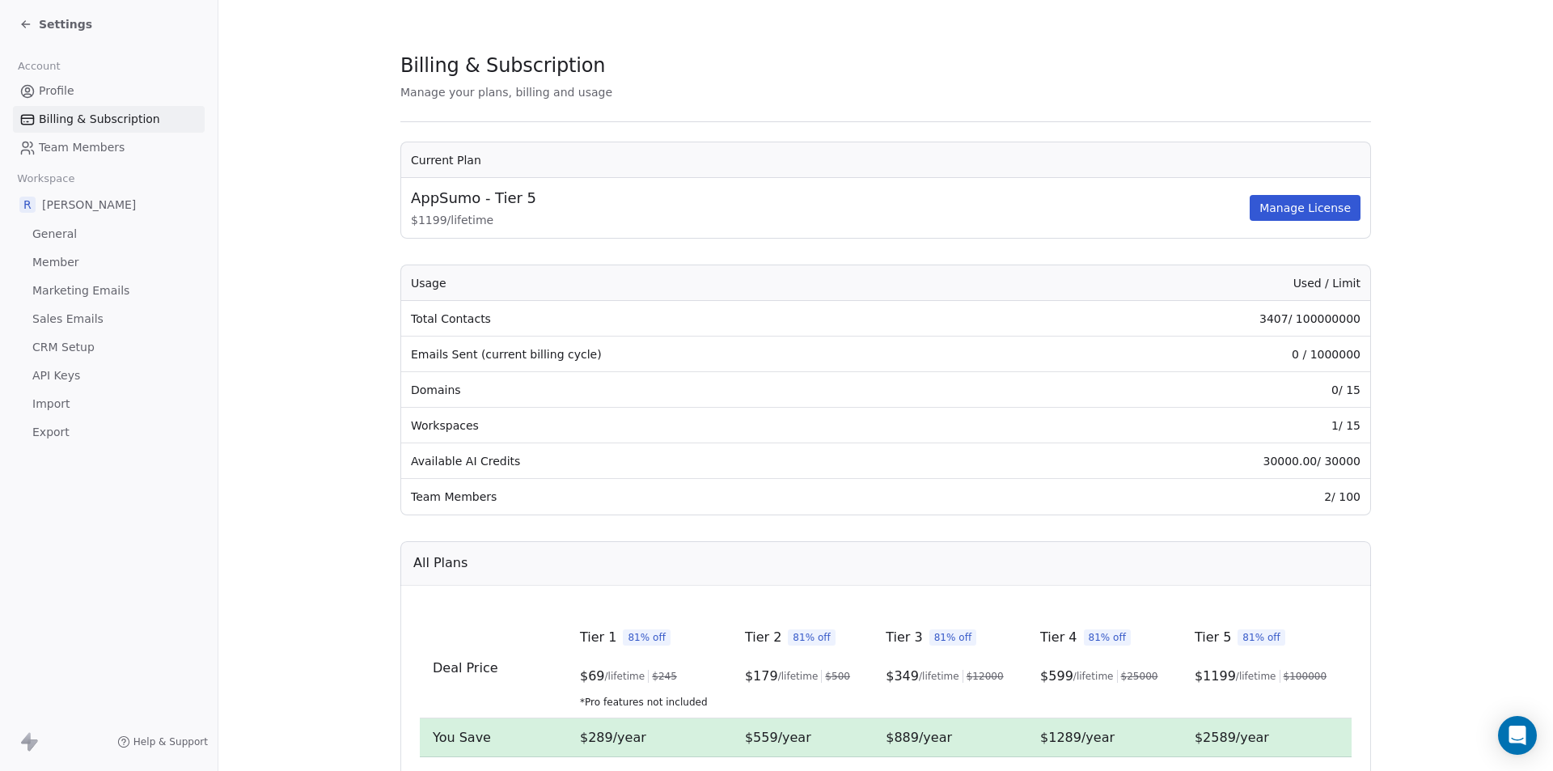 This screenshot has height=771, width=1553. What do you see at coordinates (709, 461) in the screenshot?
I see `td: Available AI Credits` at bounding box center [709, 461].